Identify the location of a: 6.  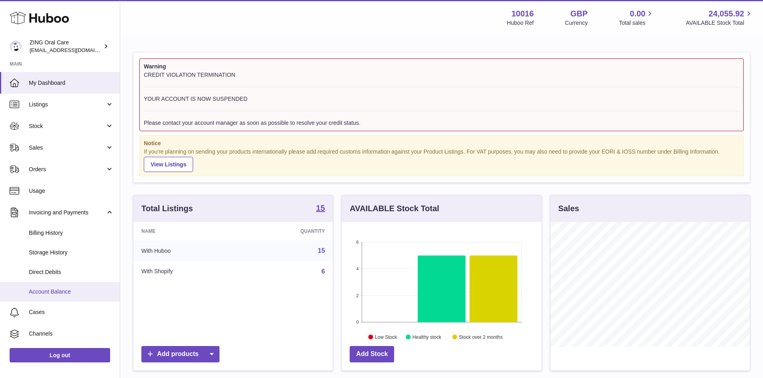
(323, 271).